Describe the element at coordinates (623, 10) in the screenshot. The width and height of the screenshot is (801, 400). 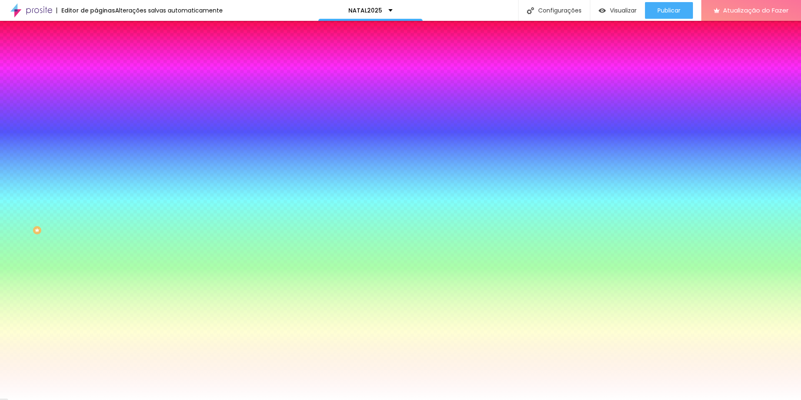
I see `font: Visualizar` at that location.